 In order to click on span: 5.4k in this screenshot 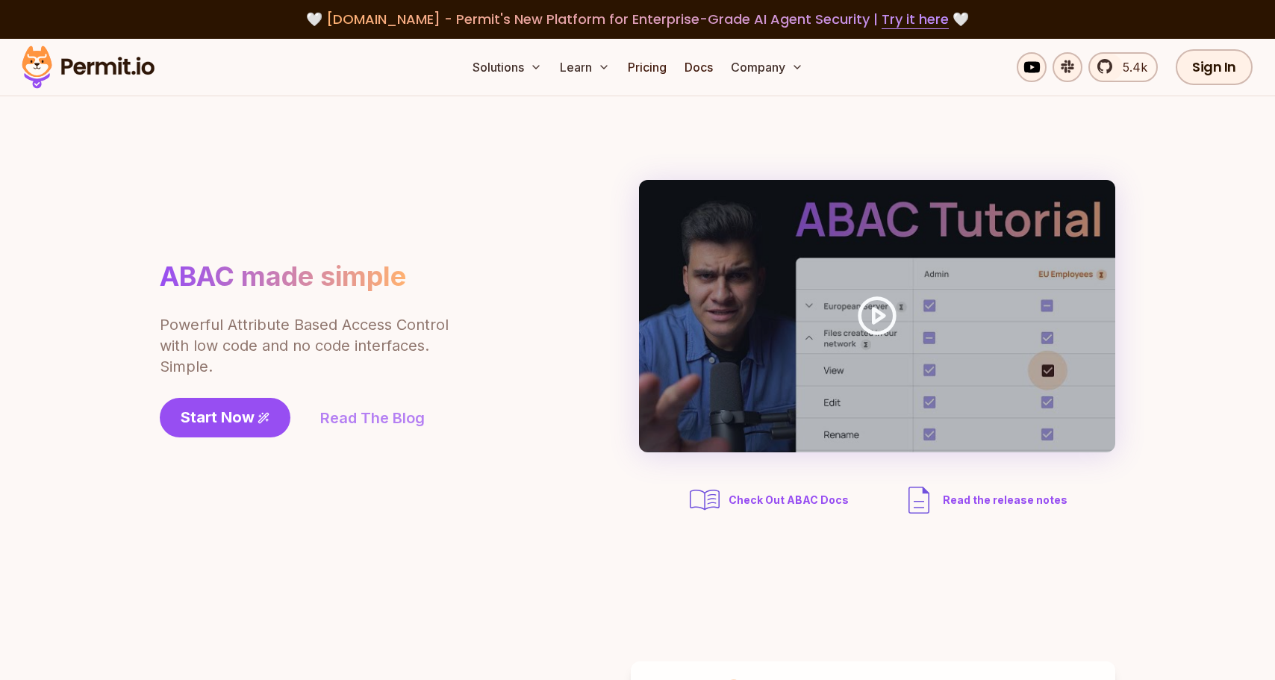, I will do `click(1131, 67)`.